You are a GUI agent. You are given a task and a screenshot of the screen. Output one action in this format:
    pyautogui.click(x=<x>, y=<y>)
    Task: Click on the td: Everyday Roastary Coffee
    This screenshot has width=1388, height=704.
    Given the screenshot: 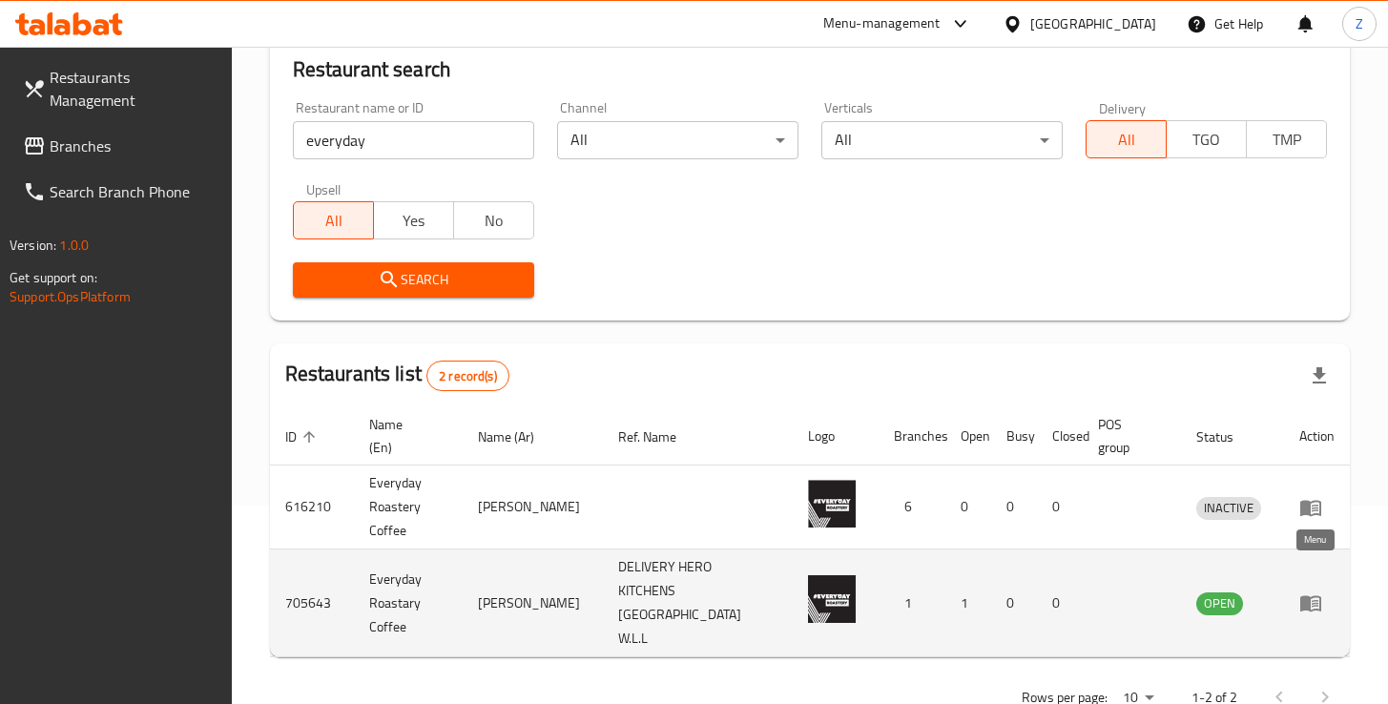 What is the action you would take?
    pyautogui.click(x=408, y=603)
    